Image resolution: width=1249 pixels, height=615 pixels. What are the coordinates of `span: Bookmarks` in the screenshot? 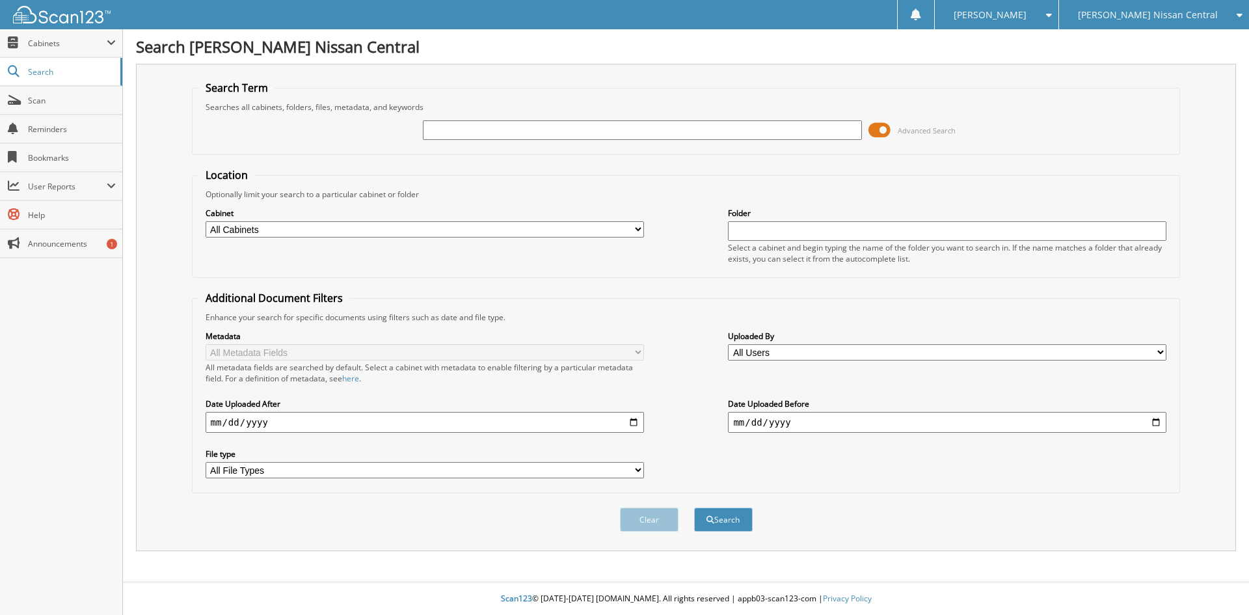 It's located at (72, 157).